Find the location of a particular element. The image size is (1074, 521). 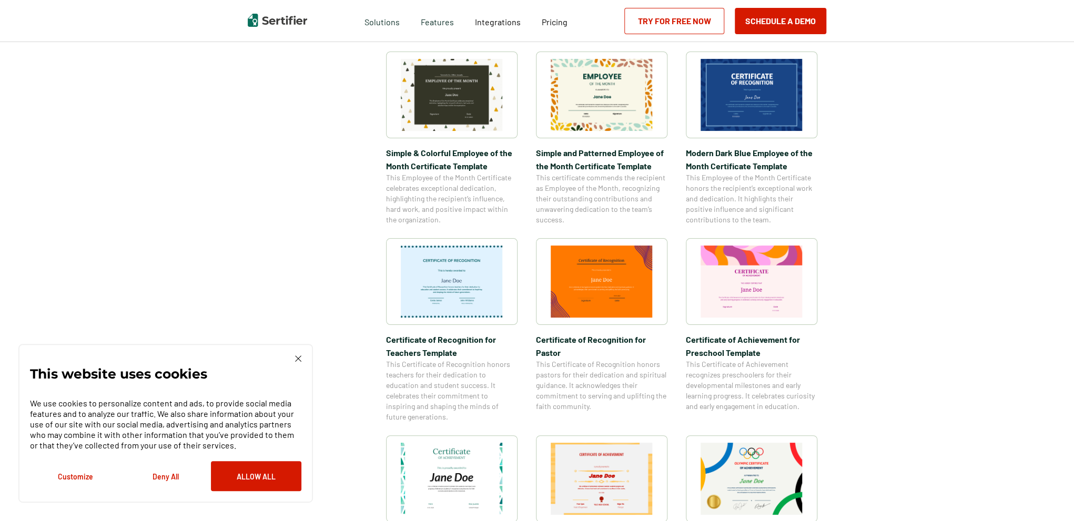

span: This Employee of the Month Certificate honors the recipient’s exceptional work and dedication. It... is located at coordinates (751, 199).